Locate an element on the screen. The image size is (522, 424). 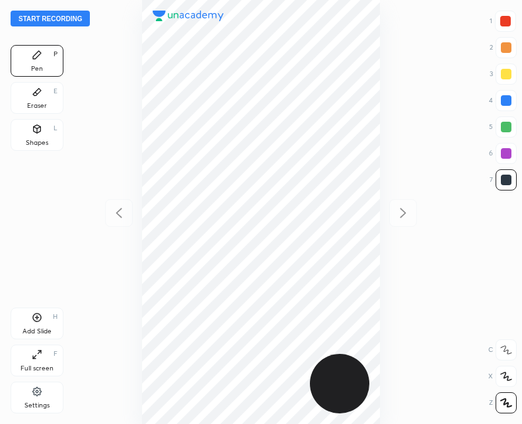
div: 5 is located at coordinates (503, 127).